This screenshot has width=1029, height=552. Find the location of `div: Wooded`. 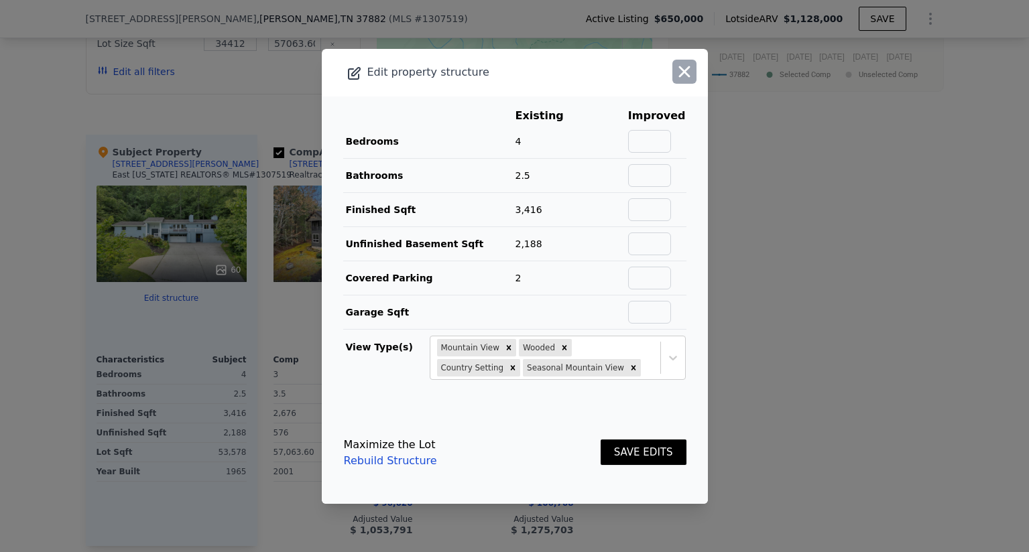

div: Wooded is located at coordinates (538, 348).